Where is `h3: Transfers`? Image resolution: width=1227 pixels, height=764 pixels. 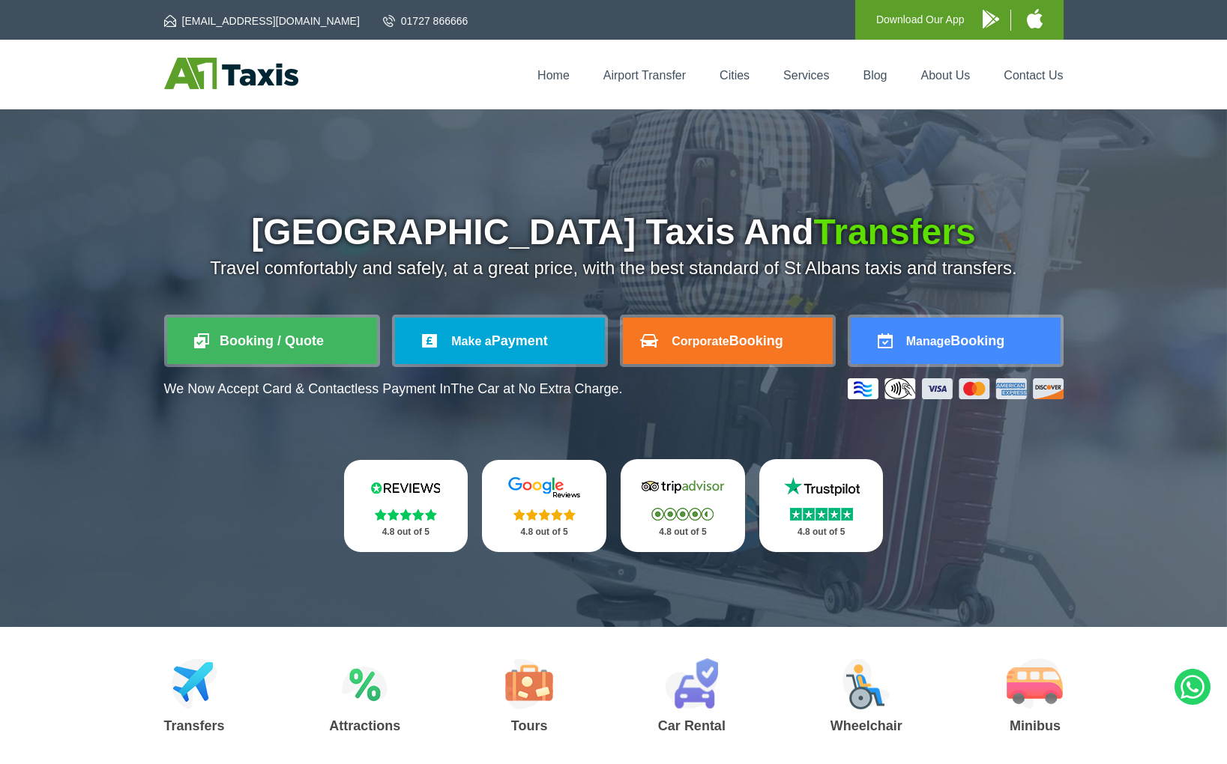
h3: Transfers is located at coordinates (194, 726).